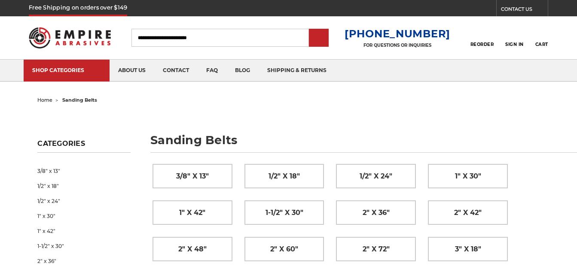 Image resolution: width=577 pixels, height=269 pixels. What do you see at coordinates (192, 213) in the screenshot?
I see `span: 1" x 42"` at bounding box center [192, 213].